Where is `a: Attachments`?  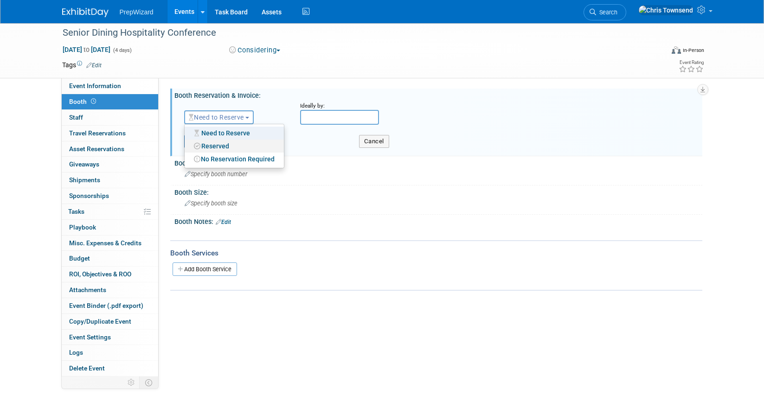
a: Attachments is located at coordinates (110, 290).